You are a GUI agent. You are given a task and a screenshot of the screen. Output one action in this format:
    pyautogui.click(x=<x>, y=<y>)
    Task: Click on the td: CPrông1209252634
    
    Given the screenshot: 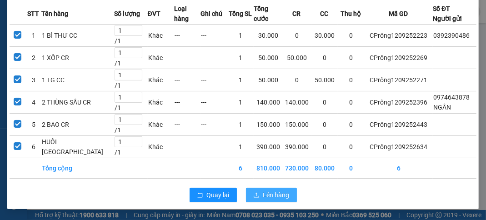 What is the action you would take?
    pyautogui.click(x=399, y=146)
    